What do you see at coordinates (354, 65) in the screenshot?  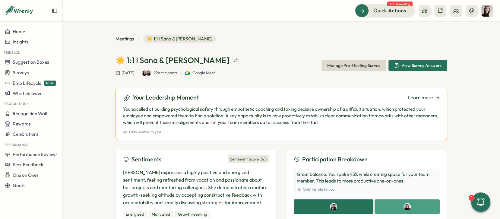 I see `span: Manage Pre-Meeting Survey` at bounding box center [354, 65].